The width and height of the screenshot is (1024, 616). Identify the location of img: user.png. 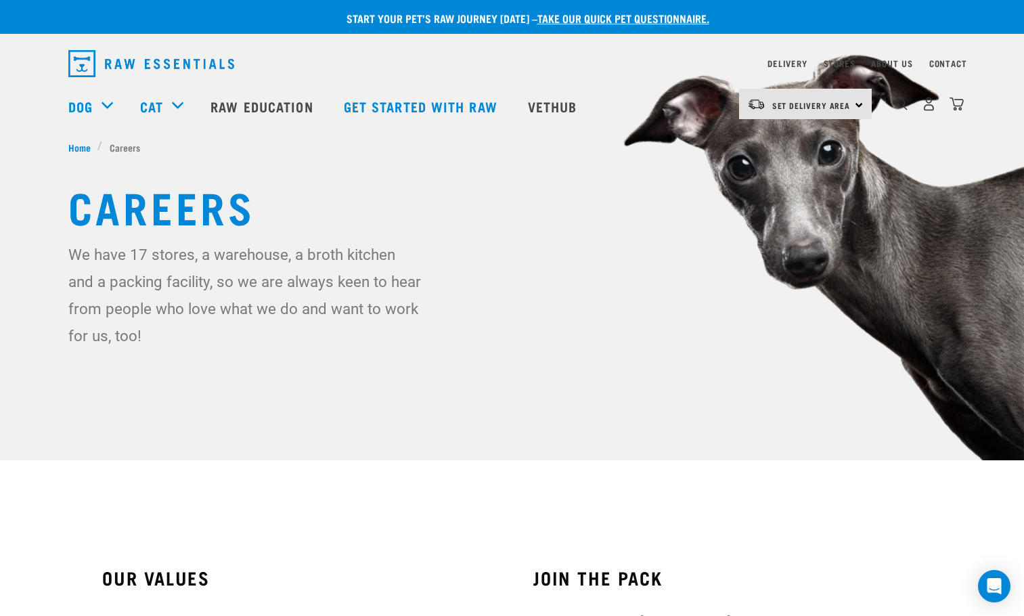
(928, 104).